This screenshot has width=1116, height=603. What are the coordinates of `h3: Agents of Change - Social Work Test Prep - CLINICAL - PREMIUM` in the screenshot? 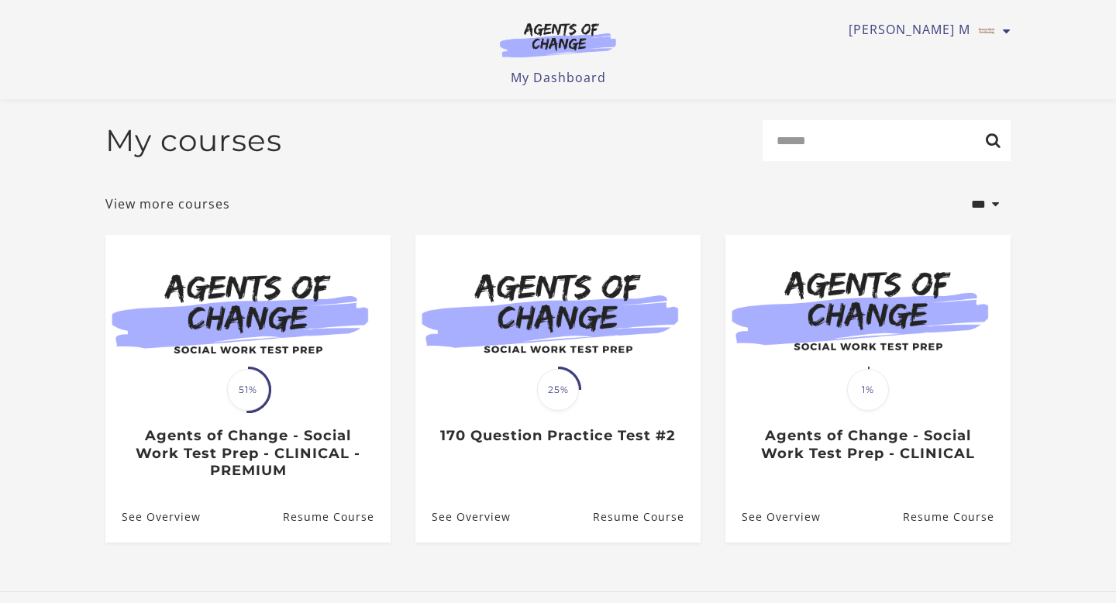 It's located at (247, 453).